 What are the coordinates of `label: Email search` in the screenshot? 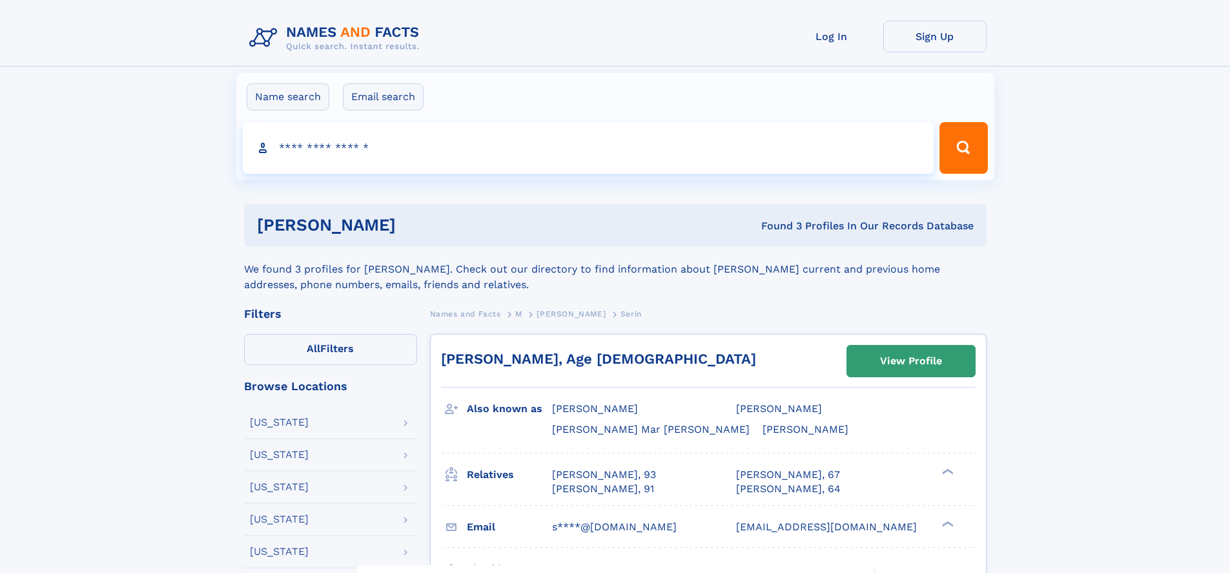 It's located at (383, 97).